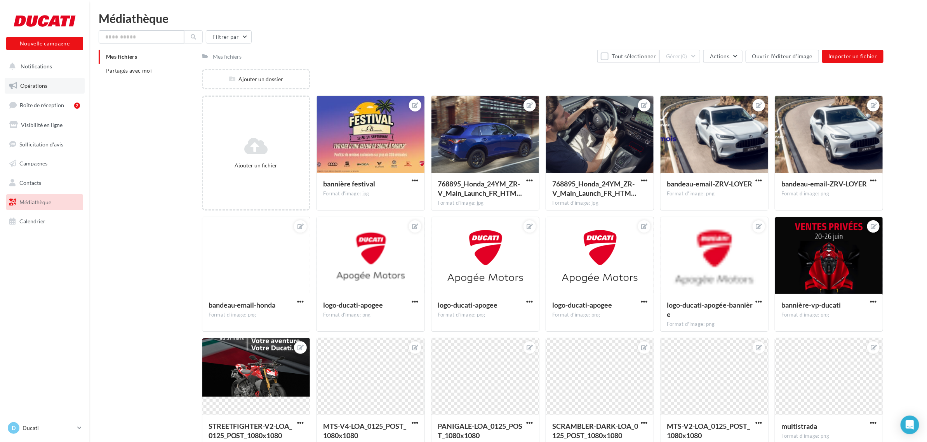 Image resolution: width=927 pixels, height=442 pixels. I want to click on span: 768895_Honda_24YM_ZR-V_Main_Launch_FR_HTML_Carousel_USP1_Performance&Engaging_Drive_1080x1080_F2_..., so click(594, 188).